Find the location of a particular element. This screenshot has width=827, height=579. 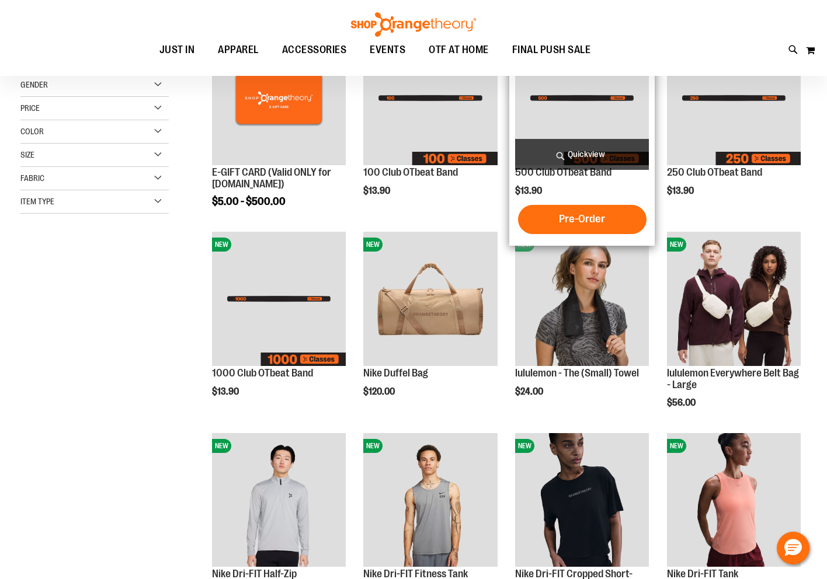

a: Nike Duffel BagNEW is located at coordinates (430, 300).